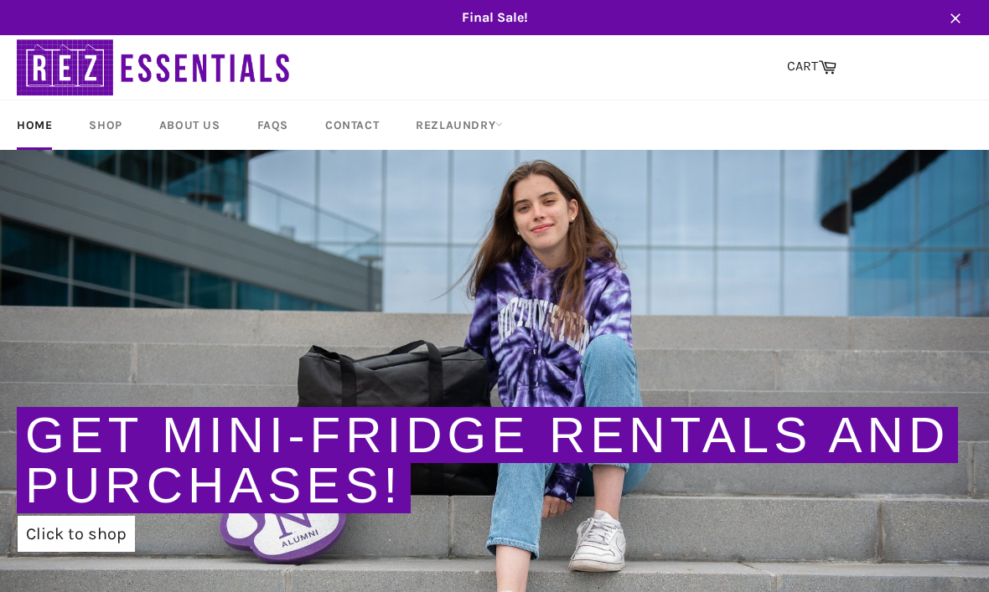  Describe the element at coordinates (272, 125) in the screenshot. I see `a: FAQs` at that location.